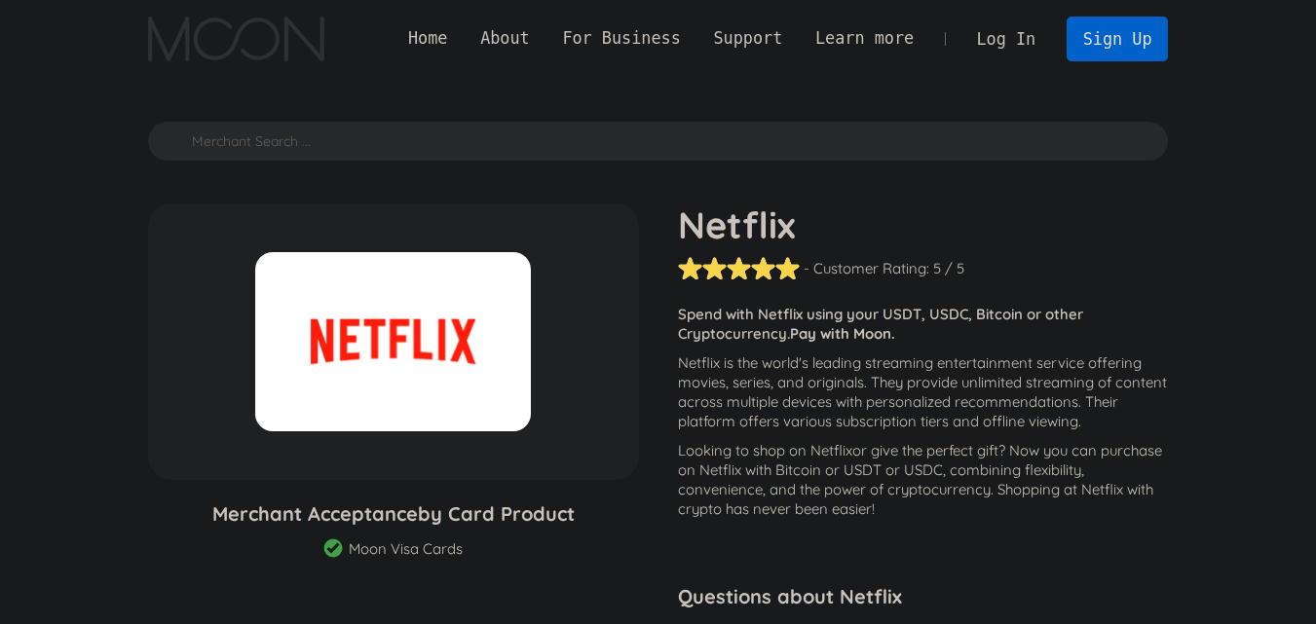 This screenshot has height=624, width=1316. What do you see at coordinates (496, 513) in the screenshot?
I see `span: by Card Product` at bounding box center [496, 513].